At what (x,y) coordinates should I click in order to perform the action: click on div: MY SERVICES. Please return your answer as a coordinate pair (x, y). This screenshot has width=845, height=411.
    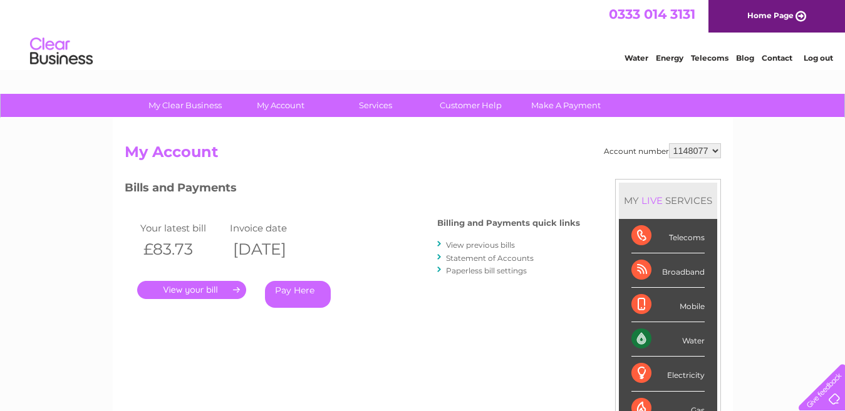
    Looking at the image, I should click on (667, 200).